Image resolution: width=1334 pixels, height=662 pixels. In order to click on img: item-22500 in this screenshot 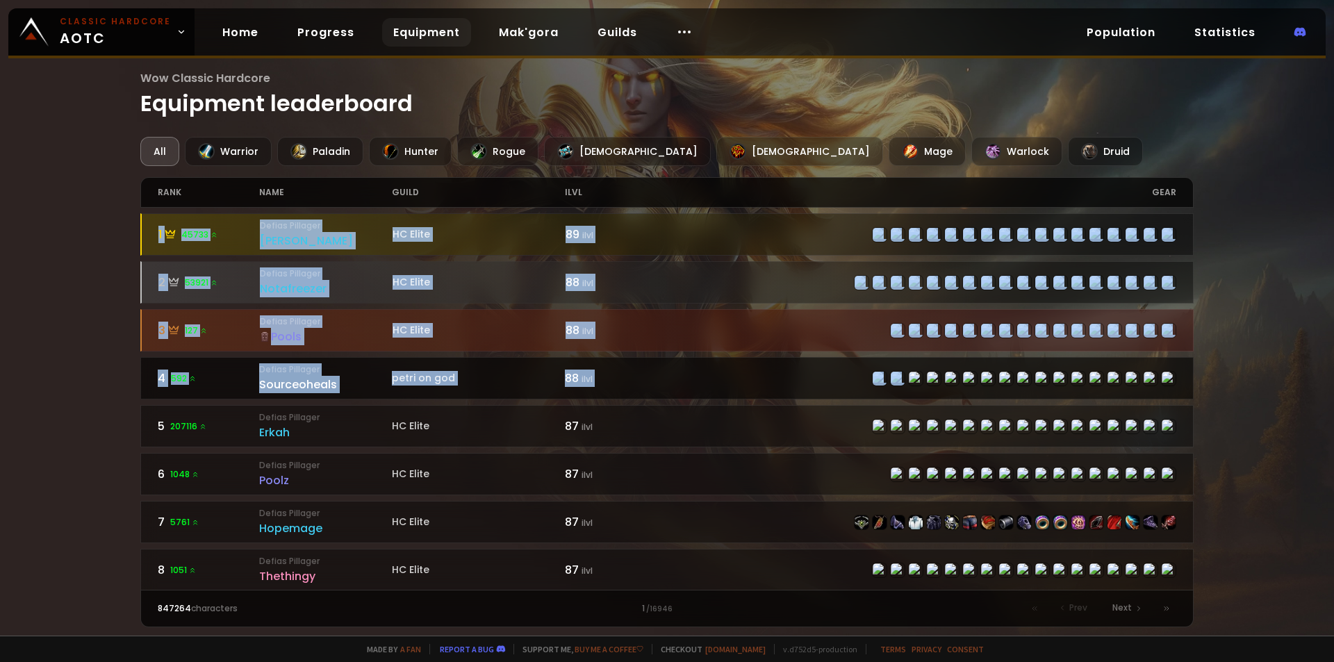, I will do `click(988, 522)`.